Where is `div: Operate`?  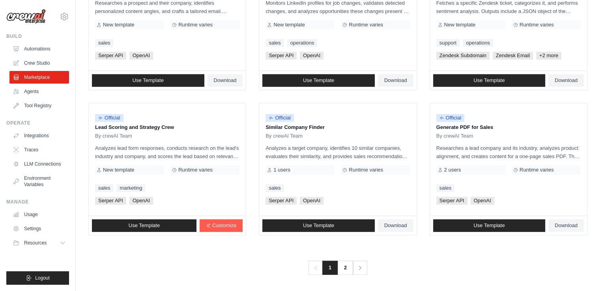 div: Operate is located at coordinates (37, 123).